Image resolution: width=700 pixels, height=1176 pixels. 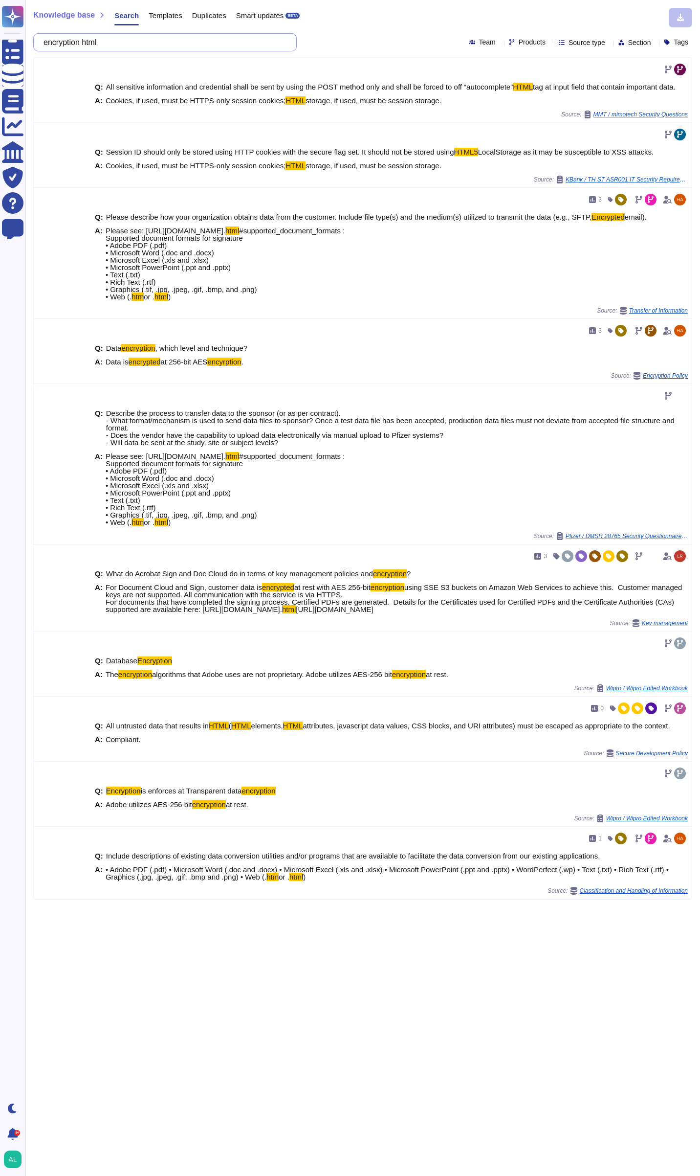 I want to click on span: Data, so click(x=114, y=348).